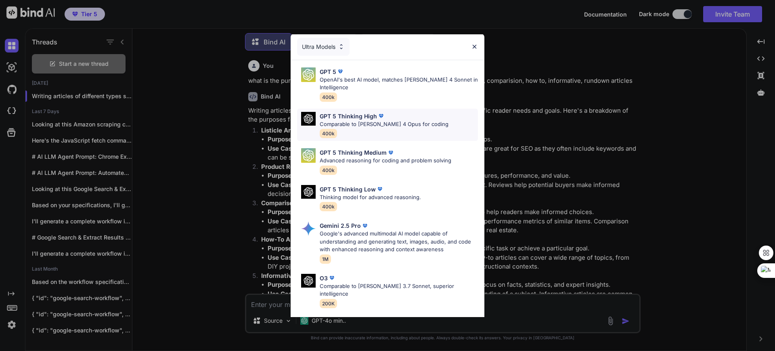 The image size is (775, 351). Describe the element at coordinates (324, 278) in the screenshot. I see `p: O3` at that location.